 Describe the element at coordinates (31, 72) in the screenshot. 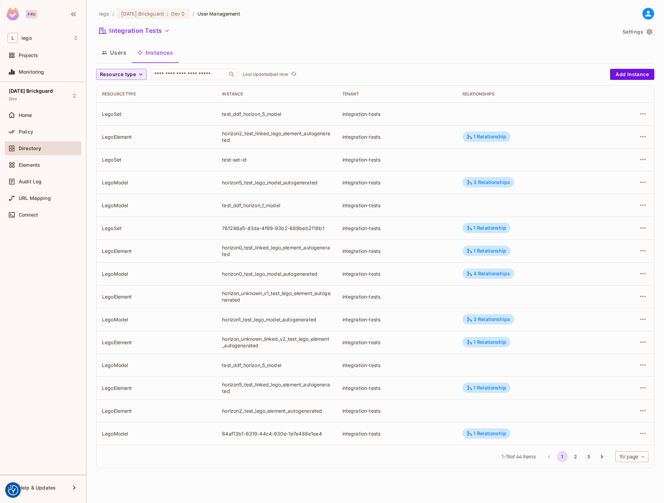

I see `span: Monitoring` at that location.